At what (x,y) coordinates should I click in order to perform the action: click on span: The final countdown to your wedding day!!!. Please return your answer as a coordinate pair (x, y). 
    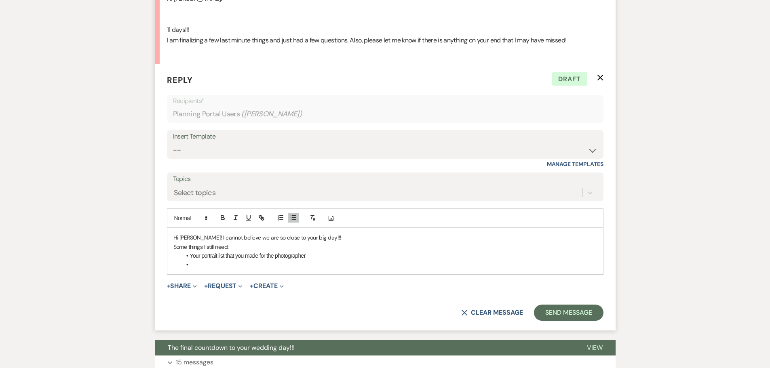
    Looking at the image, I should click on (231, 348).